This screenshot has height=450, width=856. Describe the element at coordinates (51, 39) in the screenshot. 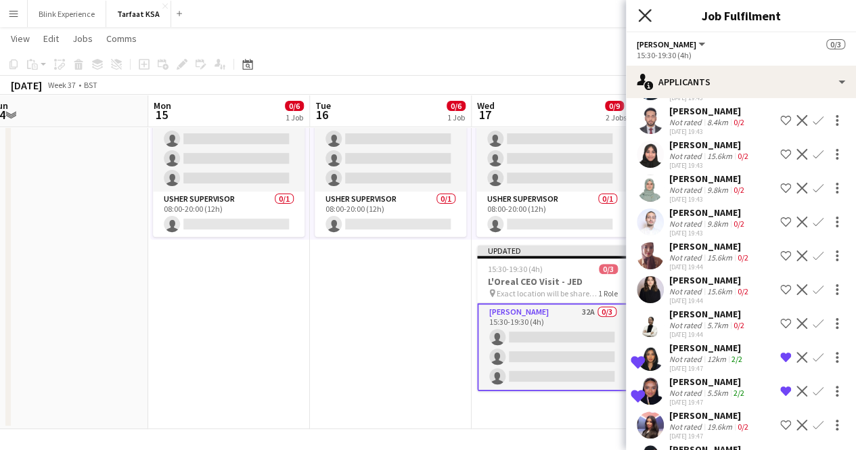

I see `a: Edit` at that location.